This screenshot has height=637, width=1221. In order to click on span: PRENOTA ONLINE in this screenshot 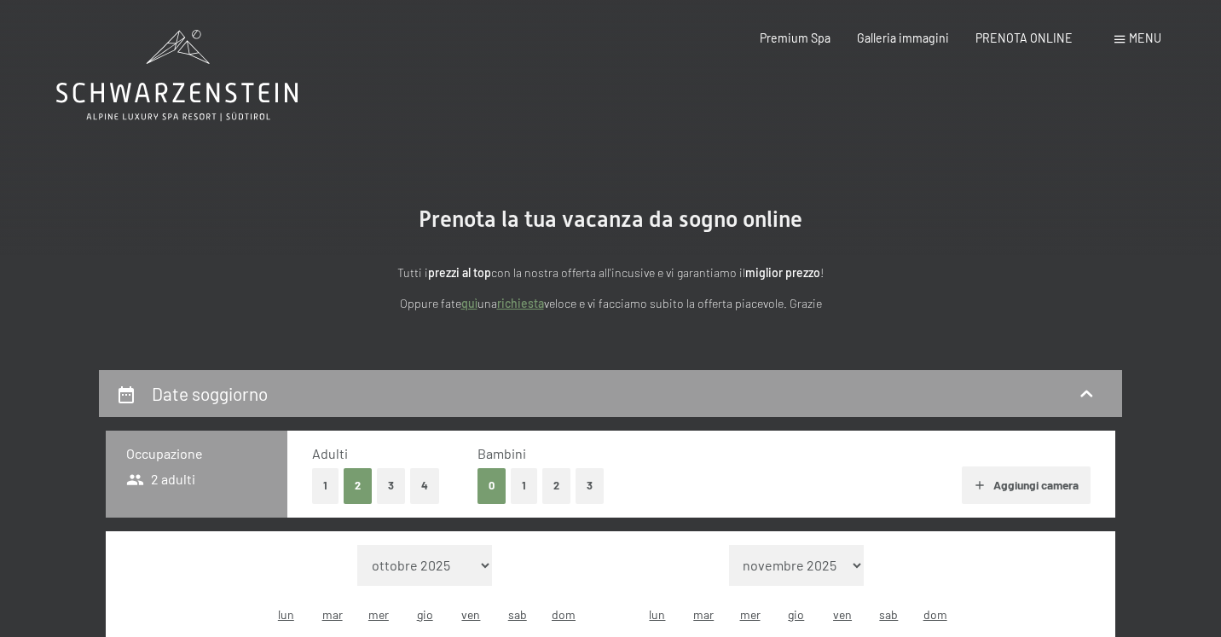, I will do `click(1024, 38)`.